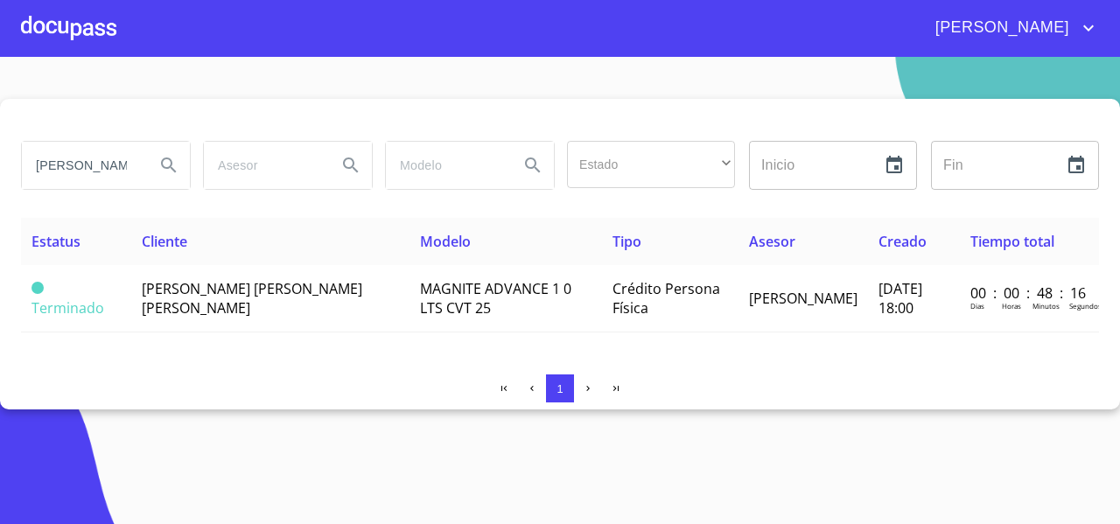 This screenshot has width=1120, height=524. I want to click on span: Asesor, so click(772, 242).